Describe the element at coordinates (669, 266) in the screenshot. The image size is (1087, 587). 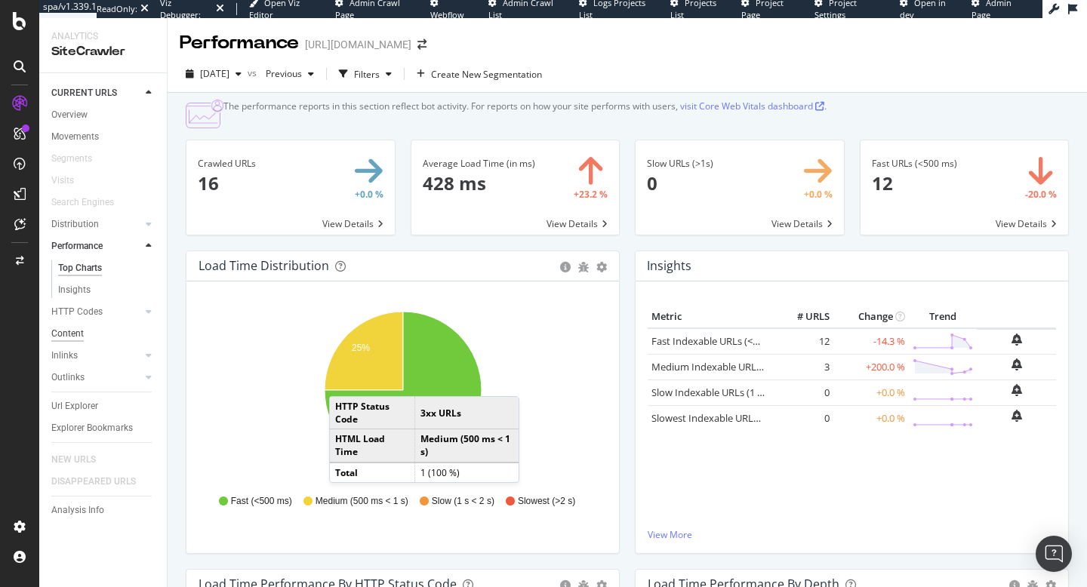
I see `h4: Insights` at that location.